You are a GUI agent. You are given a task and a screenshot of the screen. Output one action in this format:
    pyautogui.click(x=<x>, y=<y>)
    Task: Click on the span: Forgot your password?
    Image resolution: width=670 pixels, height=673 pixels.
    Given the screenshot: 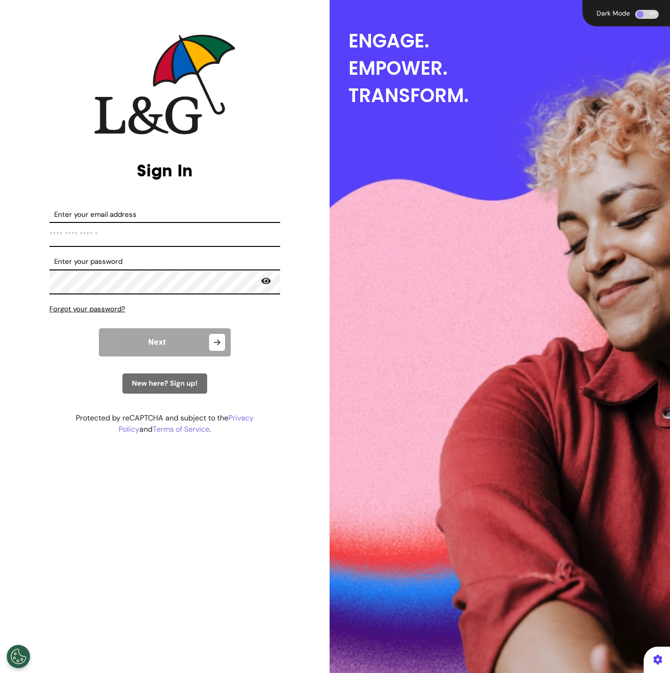 What is the action you would take?
    pyautogui.click(x=87, y=309)
    